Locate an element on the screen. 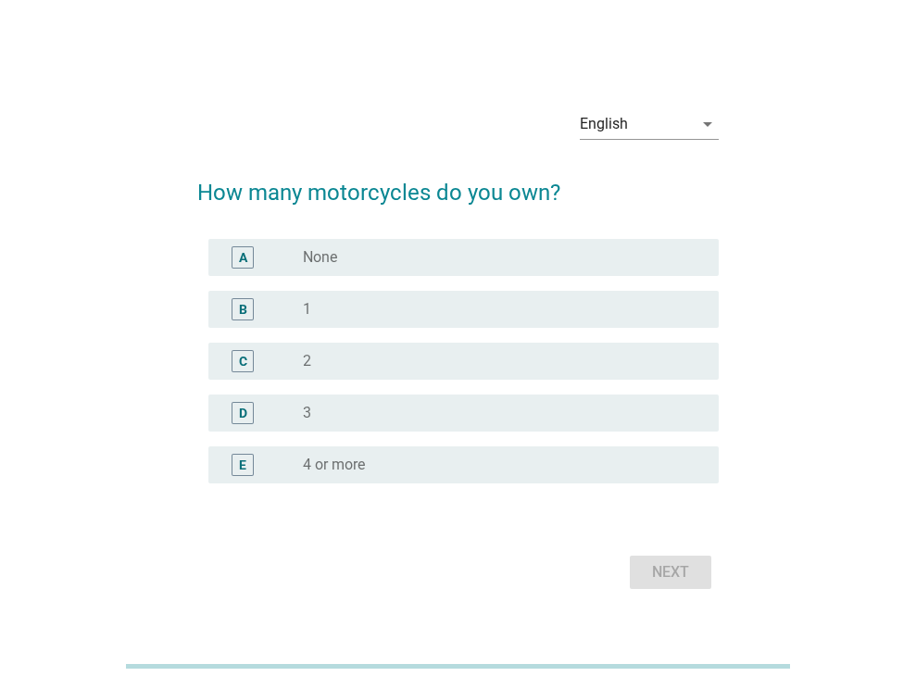  div: B is located at coordinates (243, 309).